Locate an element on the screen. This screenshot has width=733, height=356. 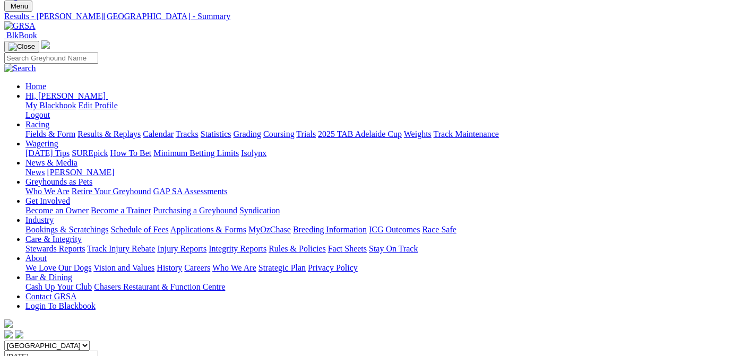
a: Race Safe is located at coordinates (439, 229).